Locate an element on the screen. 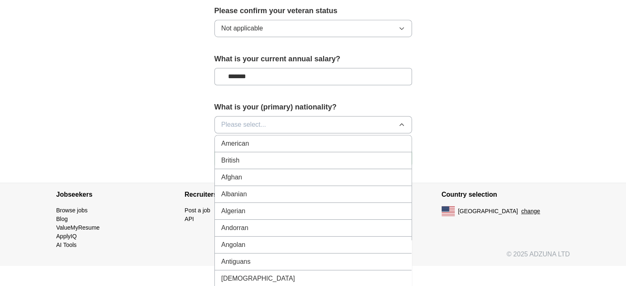 The height and width of the screenshot is (286, 626). a: ApplyIQ is located at coordinates (67, 236).